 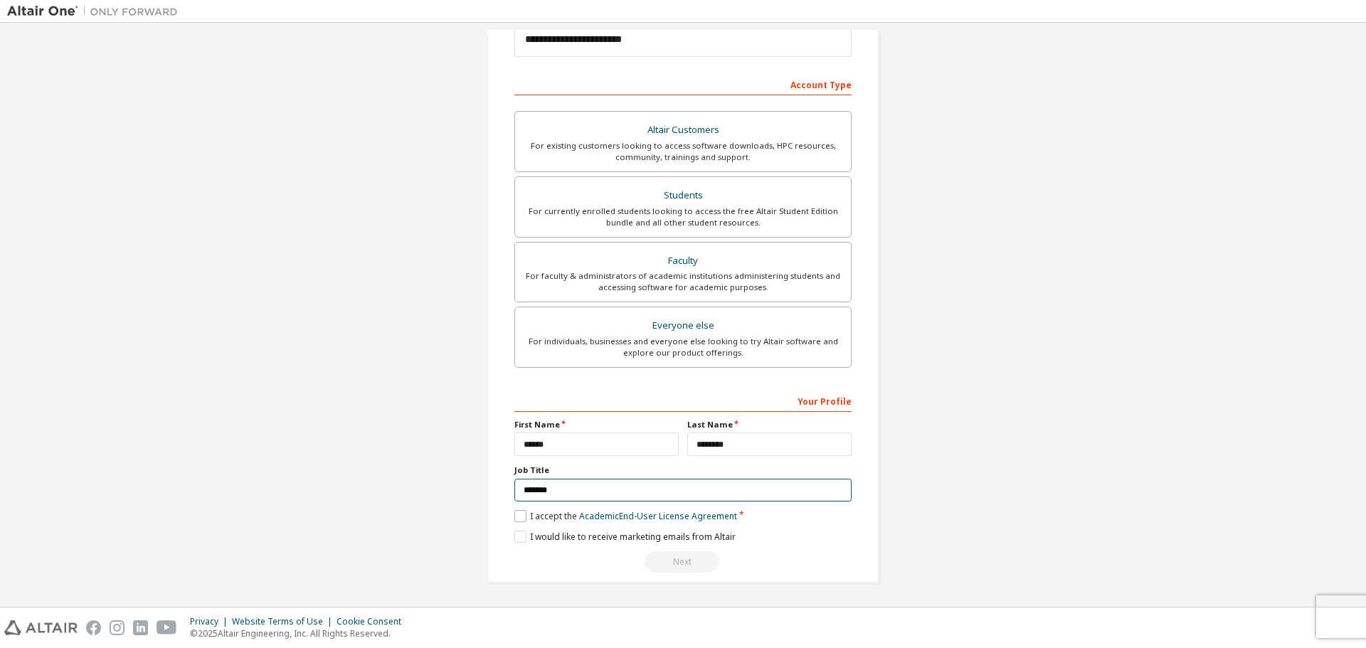 I want to click on div: Account Type, so click(x=683, y=84).